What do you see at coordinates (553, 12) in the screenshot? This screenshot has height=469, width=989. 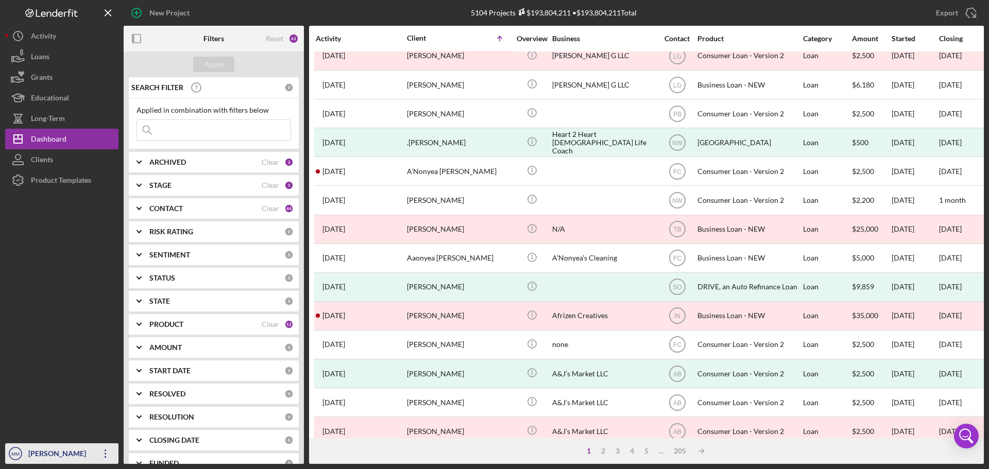 I see `div: 5104 Projects • $193,804,211 Total` at bounding box center [553, 12].